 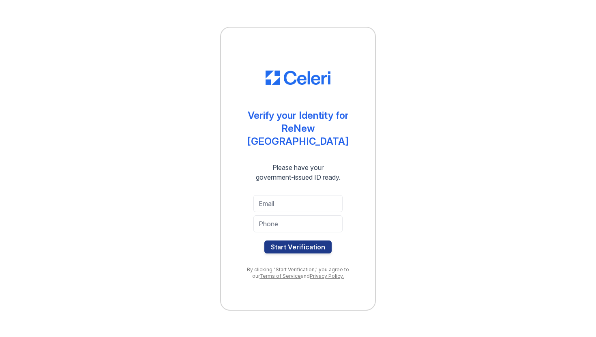 What do you see at coordinates (298, 273) in the screenshot?
I see `div: By clicking "Start Verification," you agree to our and` at bounding box center [298, 273].